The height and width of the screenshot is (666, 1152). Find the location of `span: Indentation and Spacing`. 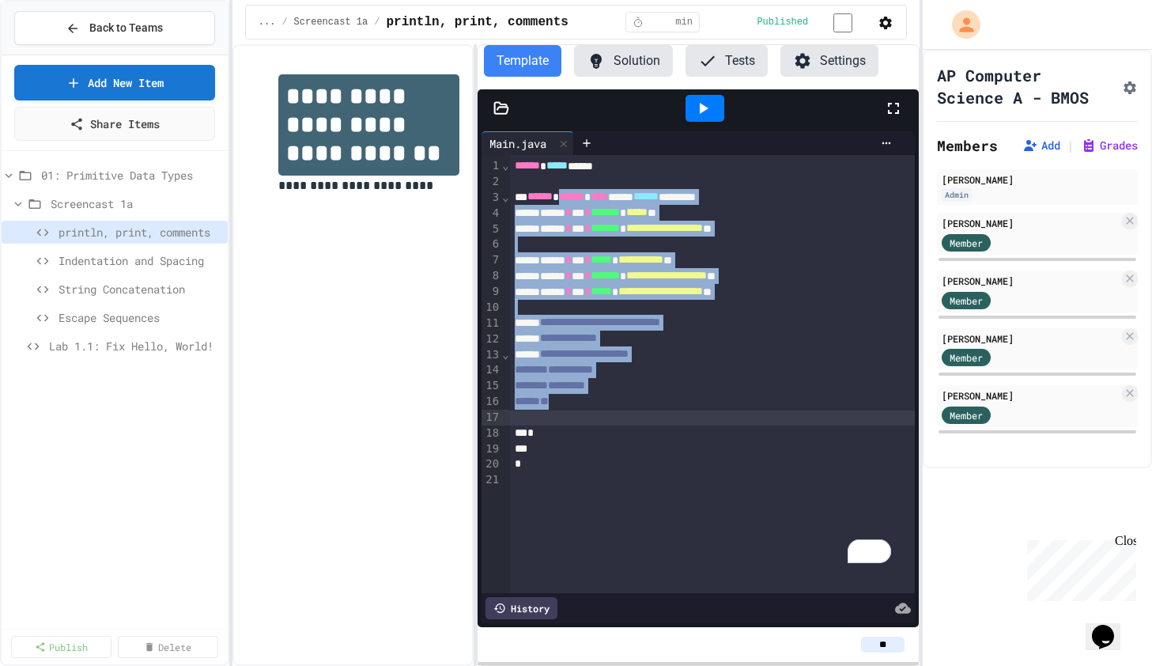

span: Indentation and Spacing is located at coordinates (140, 260).